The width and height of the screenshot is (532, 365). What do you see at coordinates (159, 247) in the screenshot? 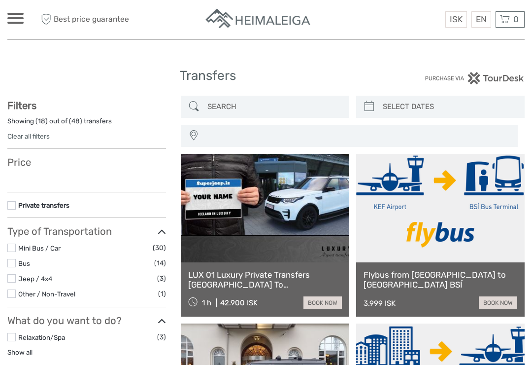
I see `span: (30)` at bounding box center [159, 247].